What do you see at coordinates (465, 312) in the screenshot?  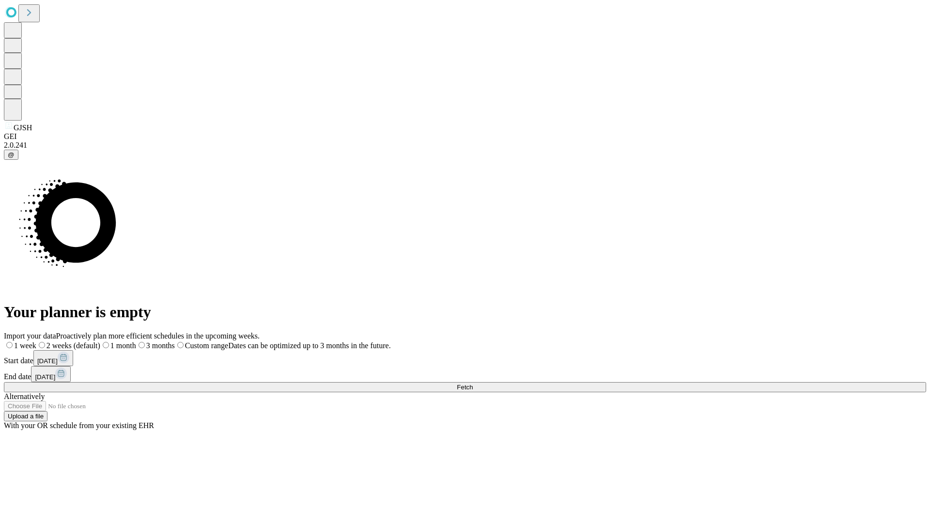 I see `h1: Your planner is empty` at bounding box center [465, 312].